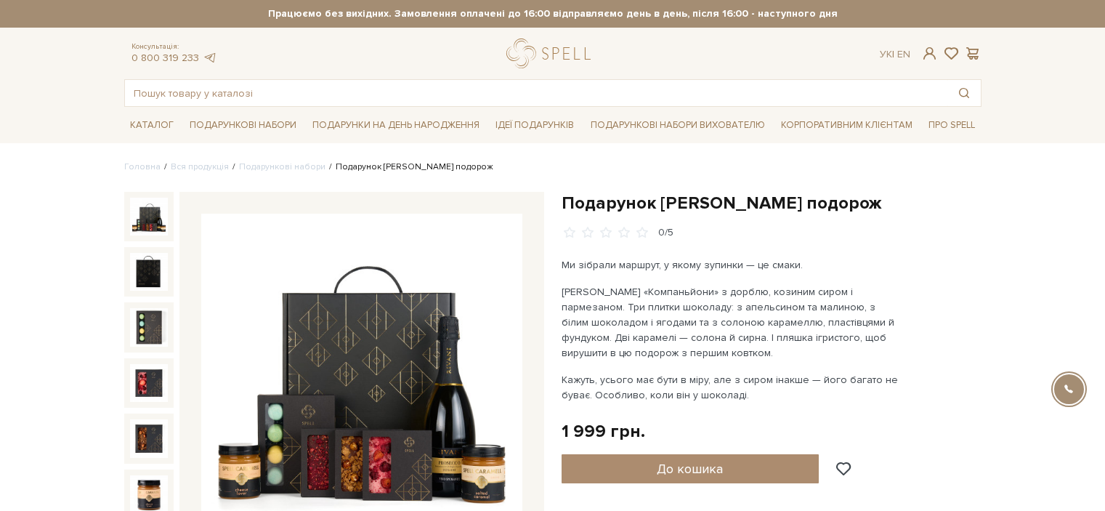 Image resolution: width=1105 pixels, height=511 pixels. I want to click on a: Про Spell, so click(952, 125).